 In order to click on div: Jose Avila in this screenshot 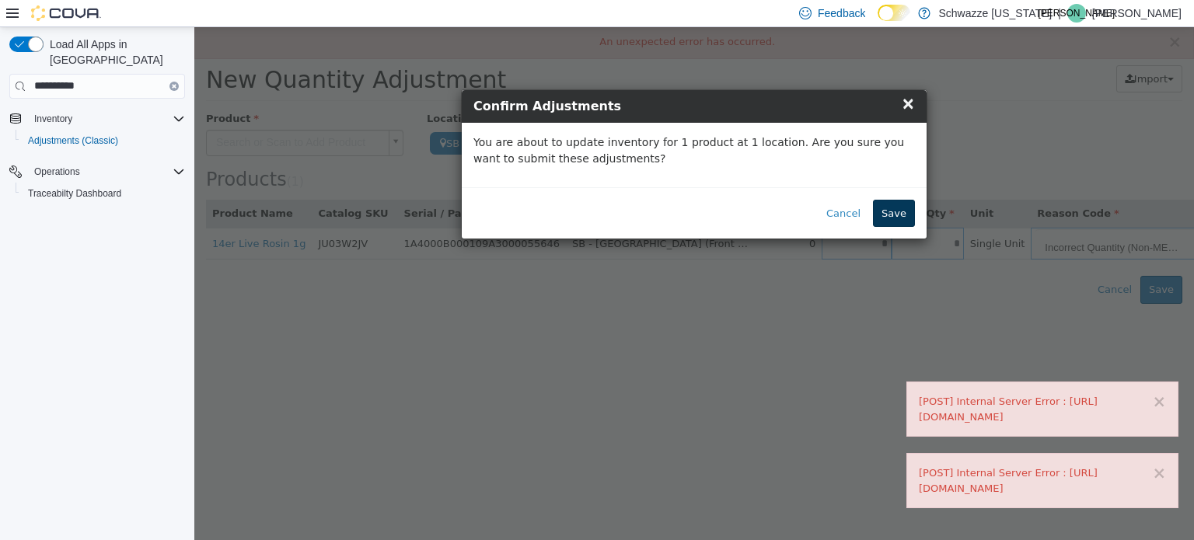, I will do `click(1077, 13)`.